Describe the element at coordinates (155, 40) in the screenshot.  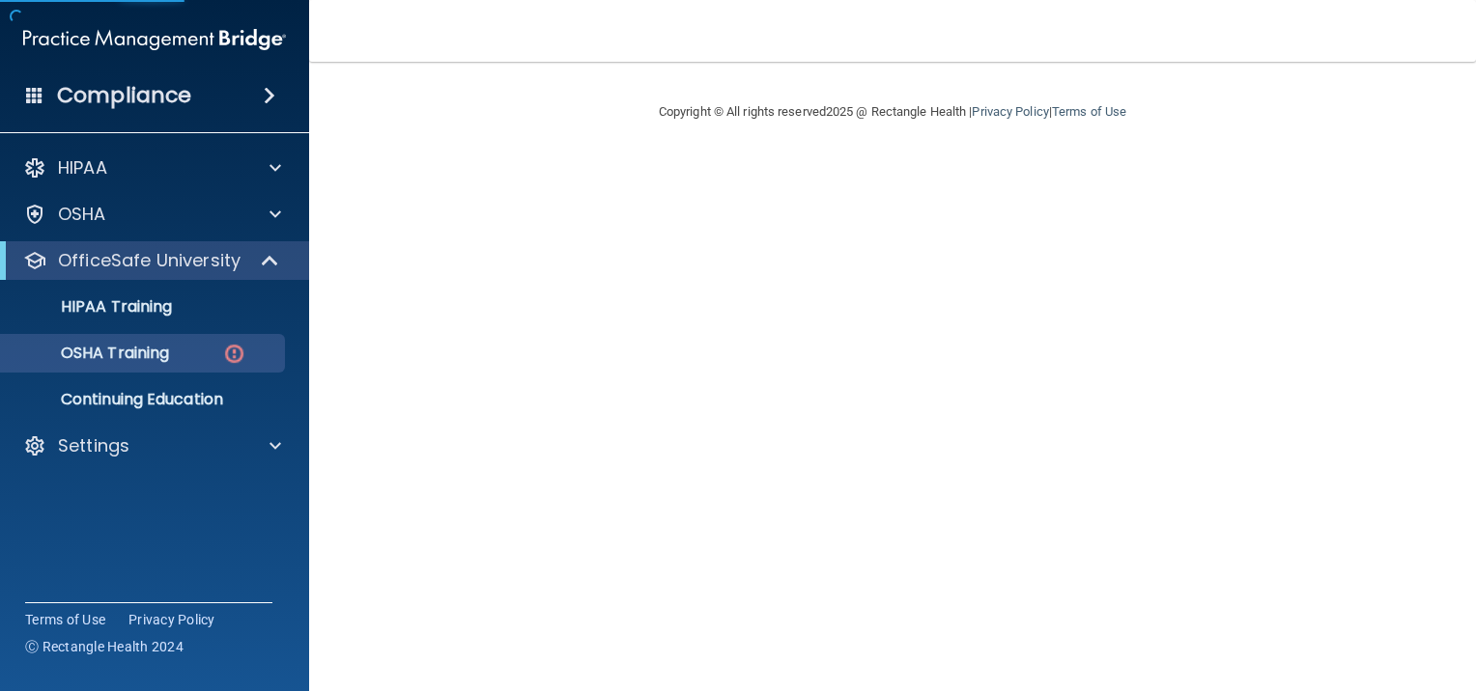
I see `img: PMB logo` at that location.